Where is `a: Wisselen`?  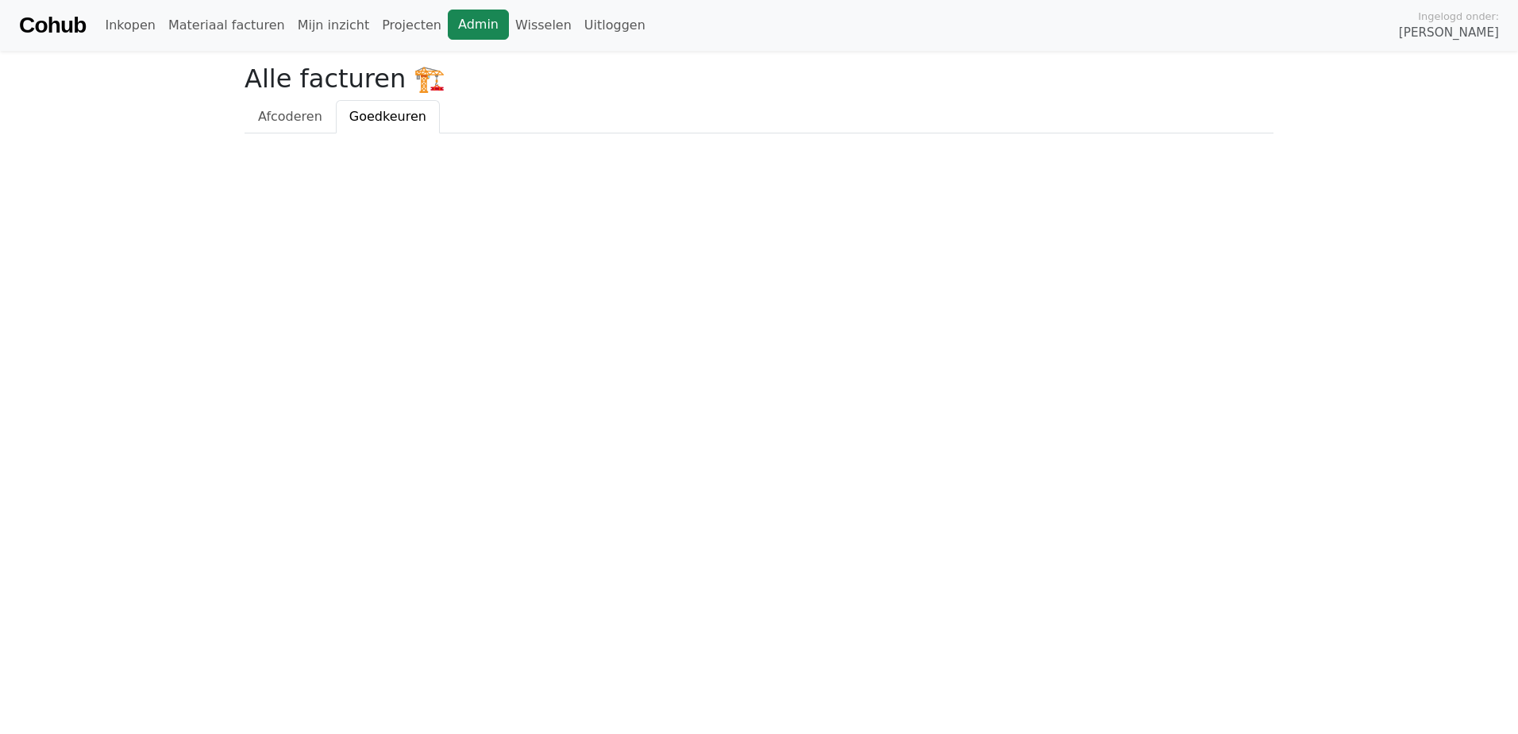 a: Wisselen is located at coordinates (543, 25).